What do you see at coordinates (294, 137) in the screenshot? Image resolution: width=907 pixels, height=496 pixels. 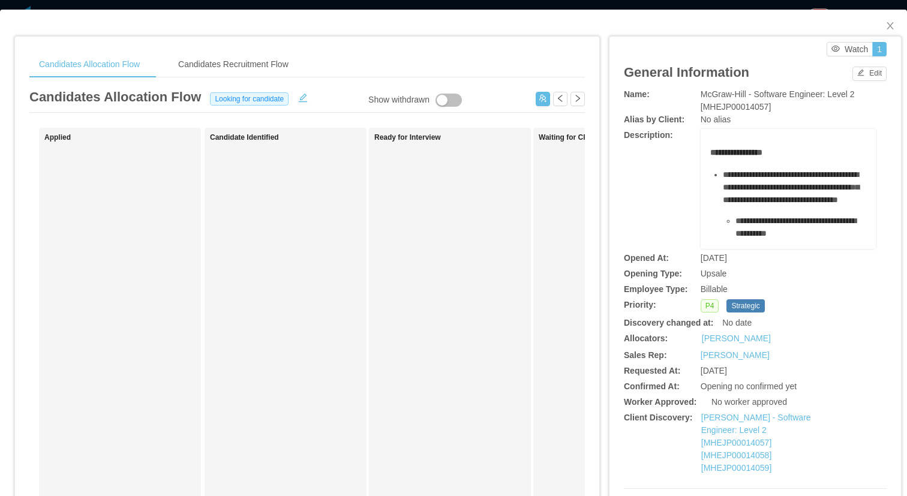 I see `h1: Candidate Identified` at bounding box center [294, 137].